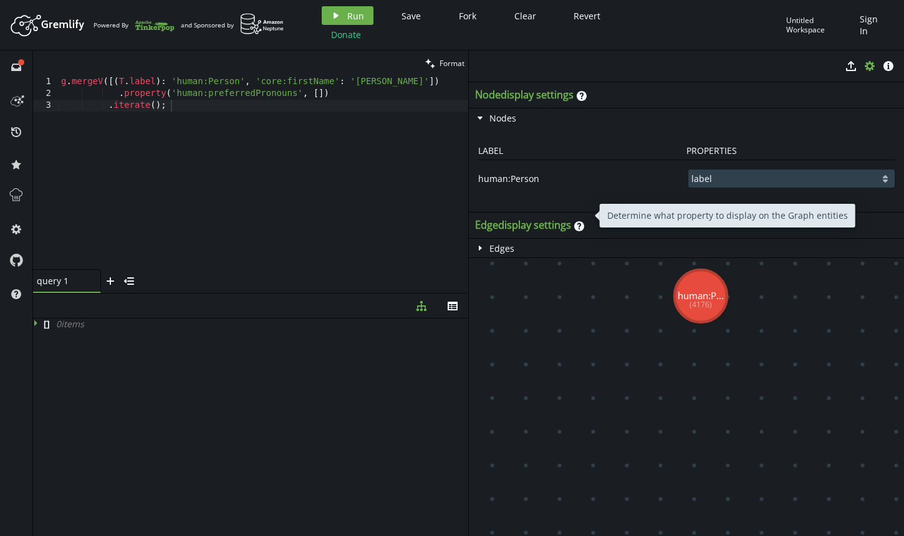  What do you see at coordinates (700, 295) in the screenshot?
I see `tspan: human:P...` at bounding box center [700, 295].